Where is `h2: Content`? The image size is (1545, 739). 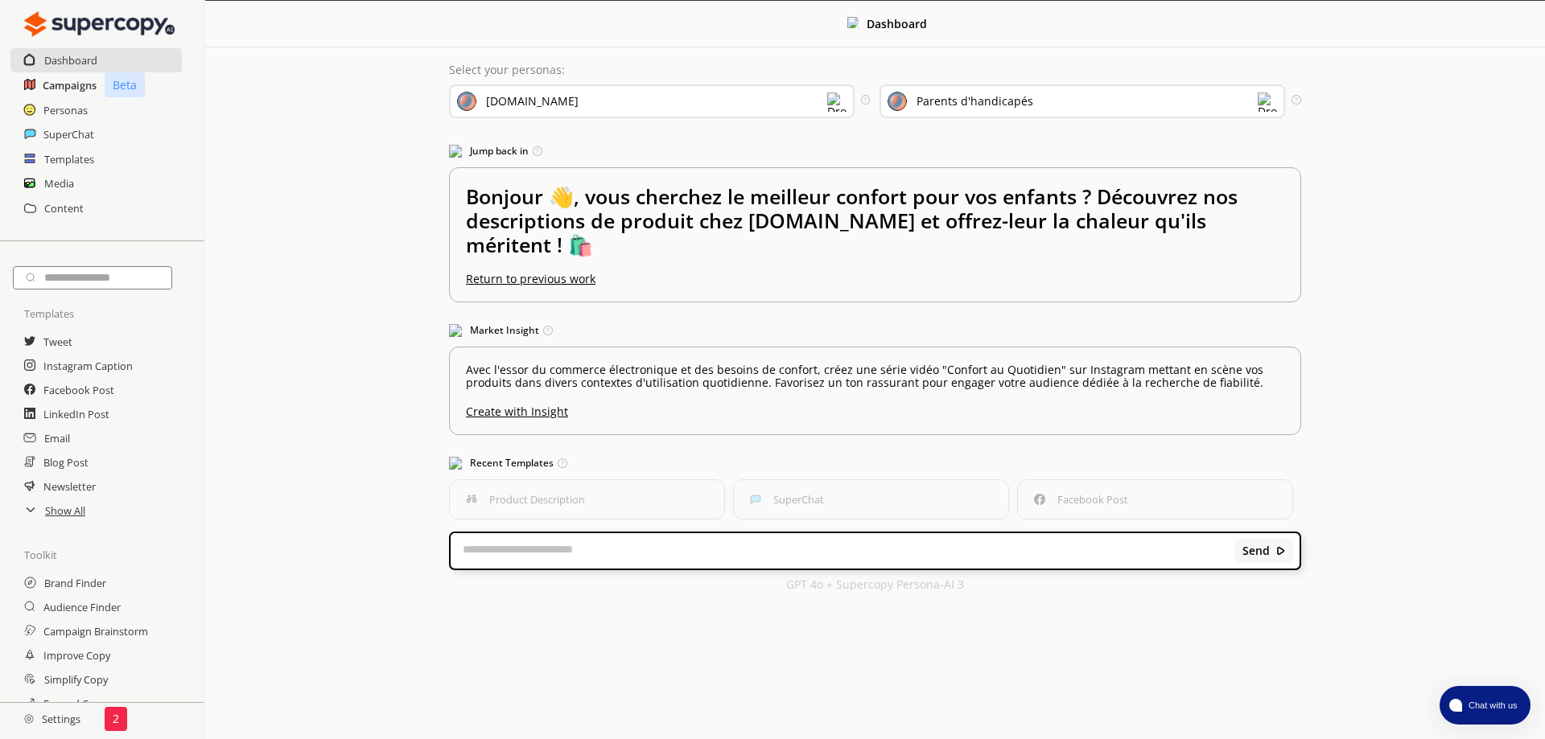
h2: Content is located at coordinates (64, 208).